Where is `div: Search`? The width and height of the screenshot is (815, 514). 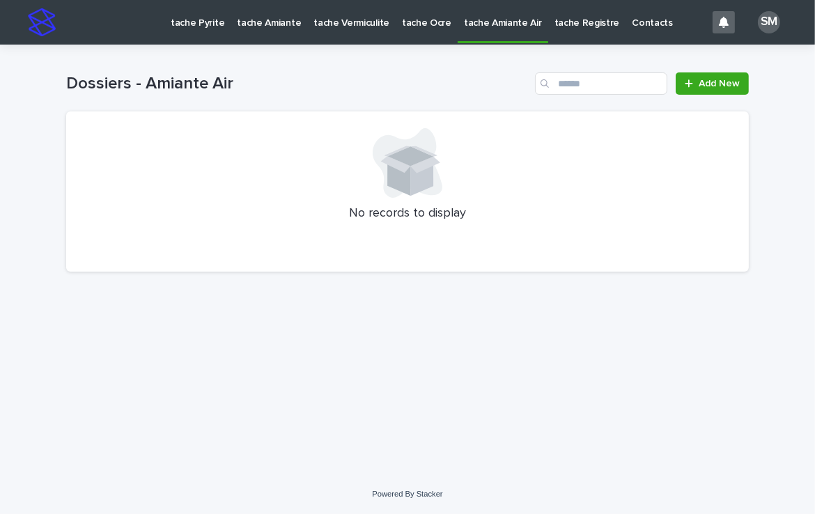
div: Search is located at coordinates (601, 84).